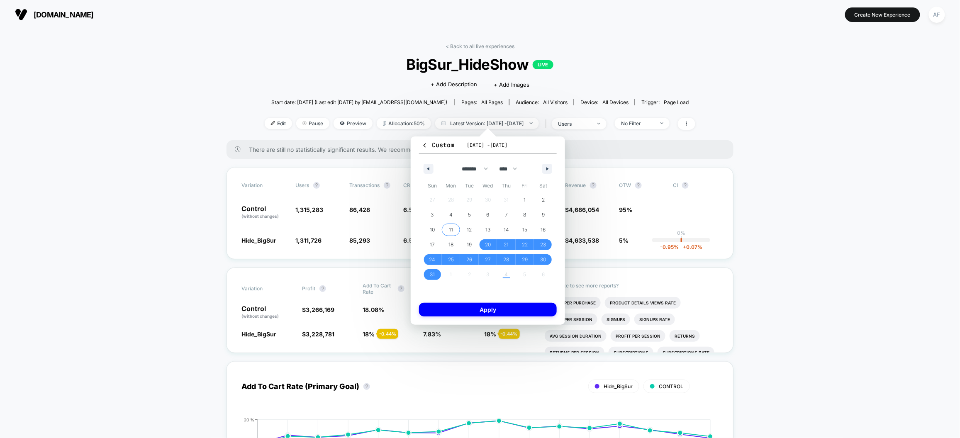 This screenshot has height=438, width=960. Describe the element at coordinates (432, 230) in the screenshot. I see `span: 10` at that location.